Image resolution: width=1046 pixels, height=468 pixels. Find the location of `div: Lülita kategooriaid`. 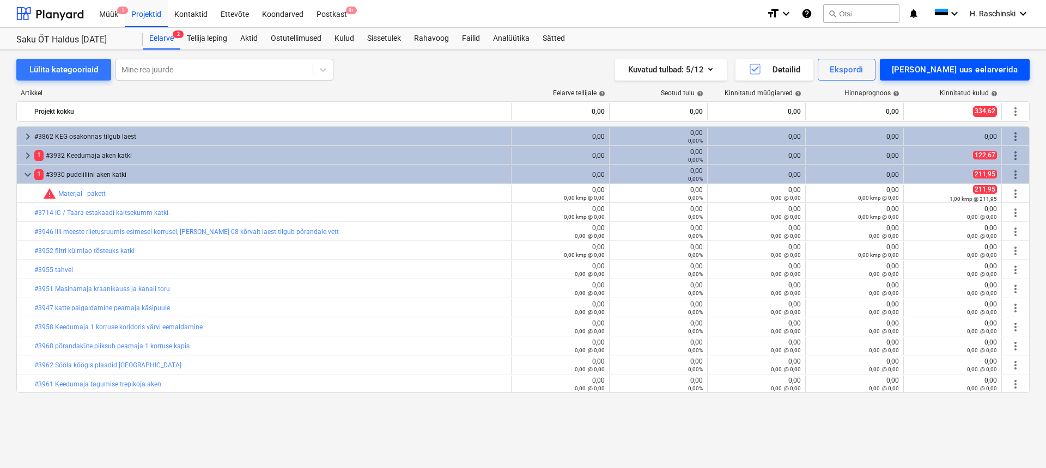

div: Lülita kategooriaid is located at coordinates (64, 70).